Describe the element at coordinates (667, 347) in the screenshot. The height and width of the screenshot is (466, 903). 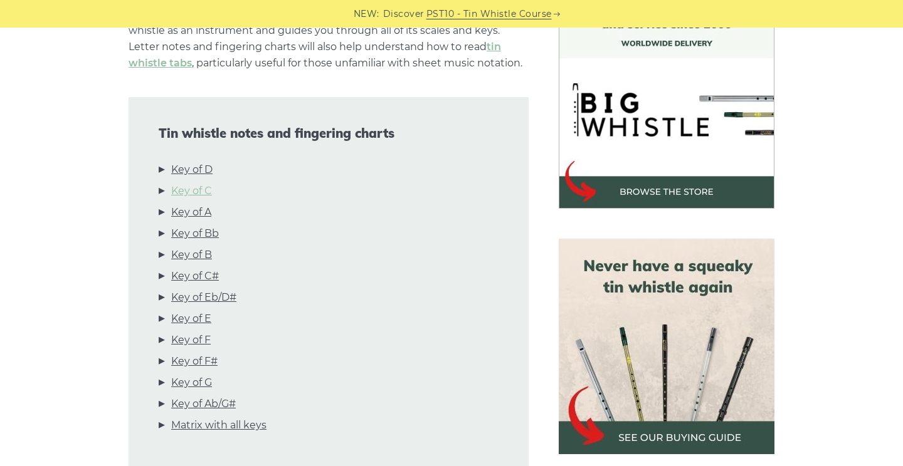
I see `img: tin whistle buying guide` at that location.